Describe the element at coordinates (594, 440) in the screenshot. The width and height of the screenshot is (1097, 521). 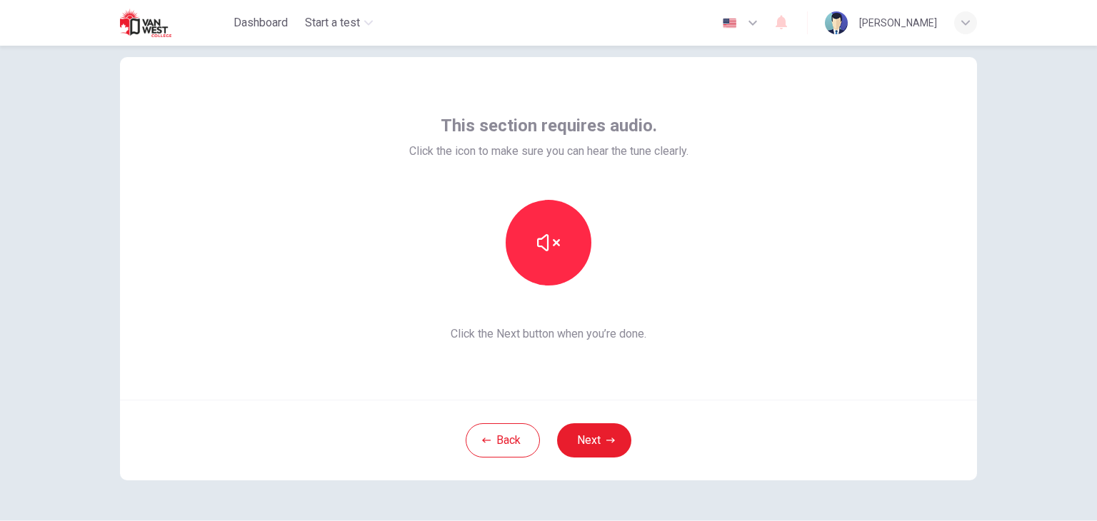
I see `button: Next` at that location.